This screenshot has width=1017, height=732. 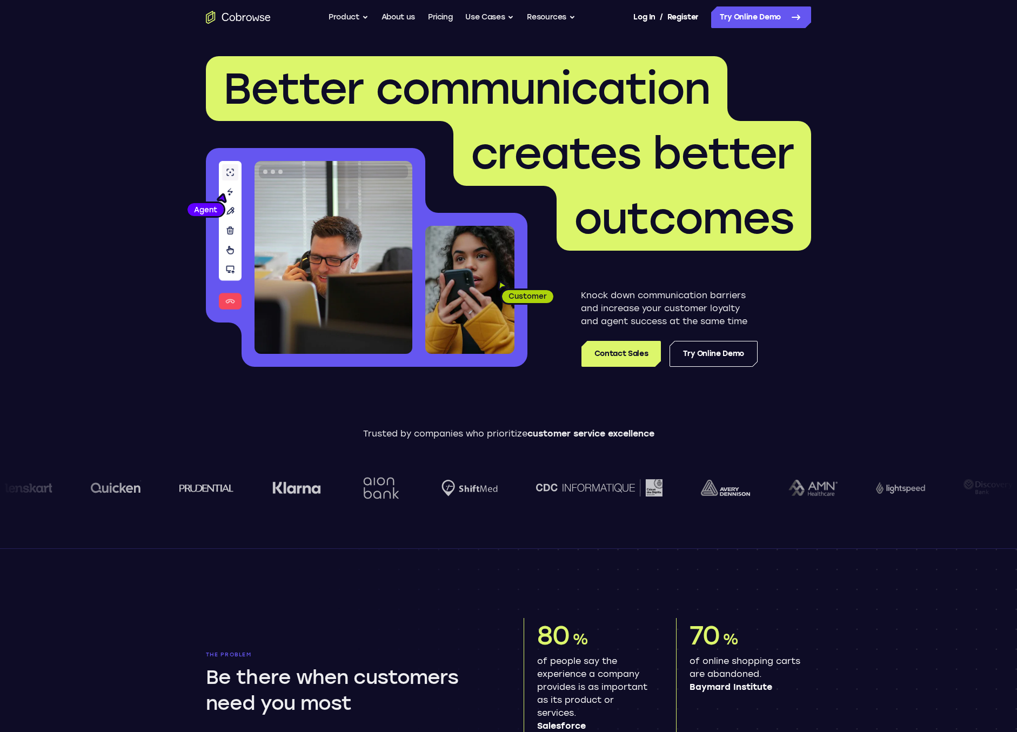 What do you see at coordinates (621, 354) in the screenshot?
I see `a: Contact Sales` at bounding box center [621, 354].